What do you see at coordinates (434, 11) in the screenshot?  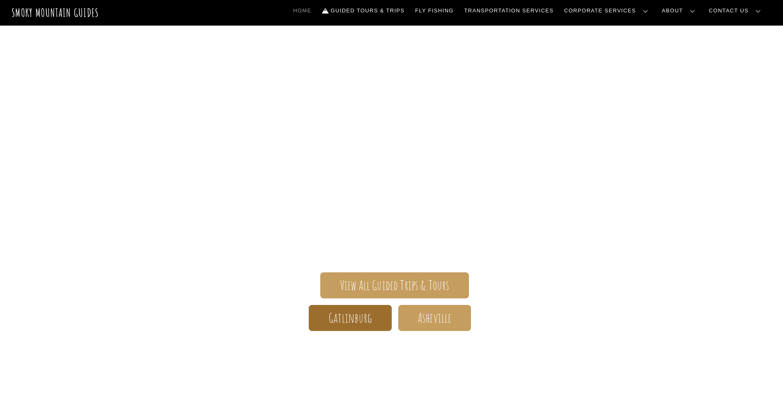 I see `a: Fly Fishing` at bounding box center [434, 11].